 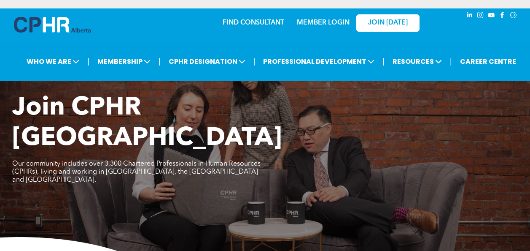 What do you see at coordinates (319, 61) in the screenshot?
I see `span: PROFESSIONAL DEVELOPMENT` at bounding box center [319, 61].